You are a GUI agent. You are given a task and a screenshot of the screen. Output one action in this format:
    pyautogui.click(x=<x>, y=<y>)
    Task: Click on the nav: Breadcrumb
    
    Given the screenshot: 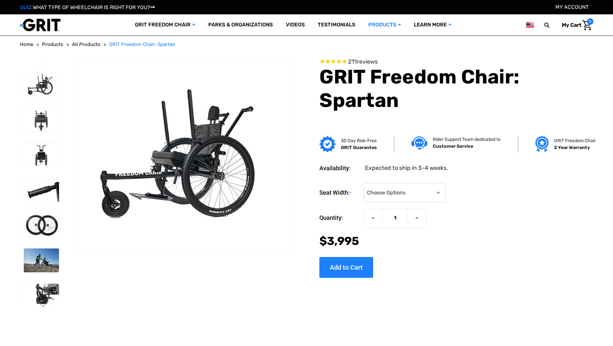 What is the action you would take?
    pyautogui.click(x=307, y=44)
    